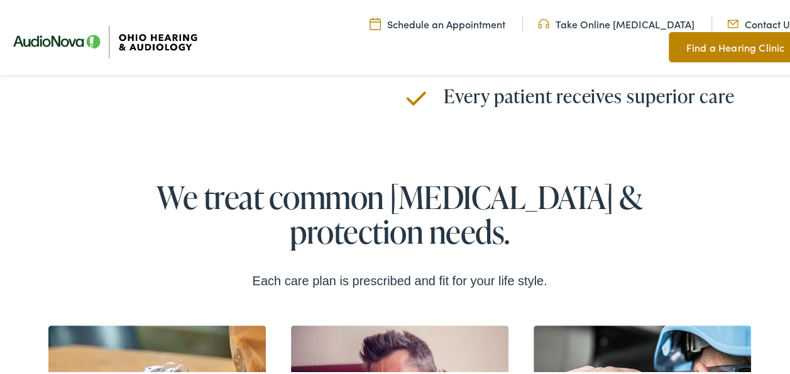 The width and height of the screenshot is (790, 374). Describe the element at coordinates (400, 278) in the screenshot. I see `p: Each care plan is prescribed and fit for your life style.` at that location.